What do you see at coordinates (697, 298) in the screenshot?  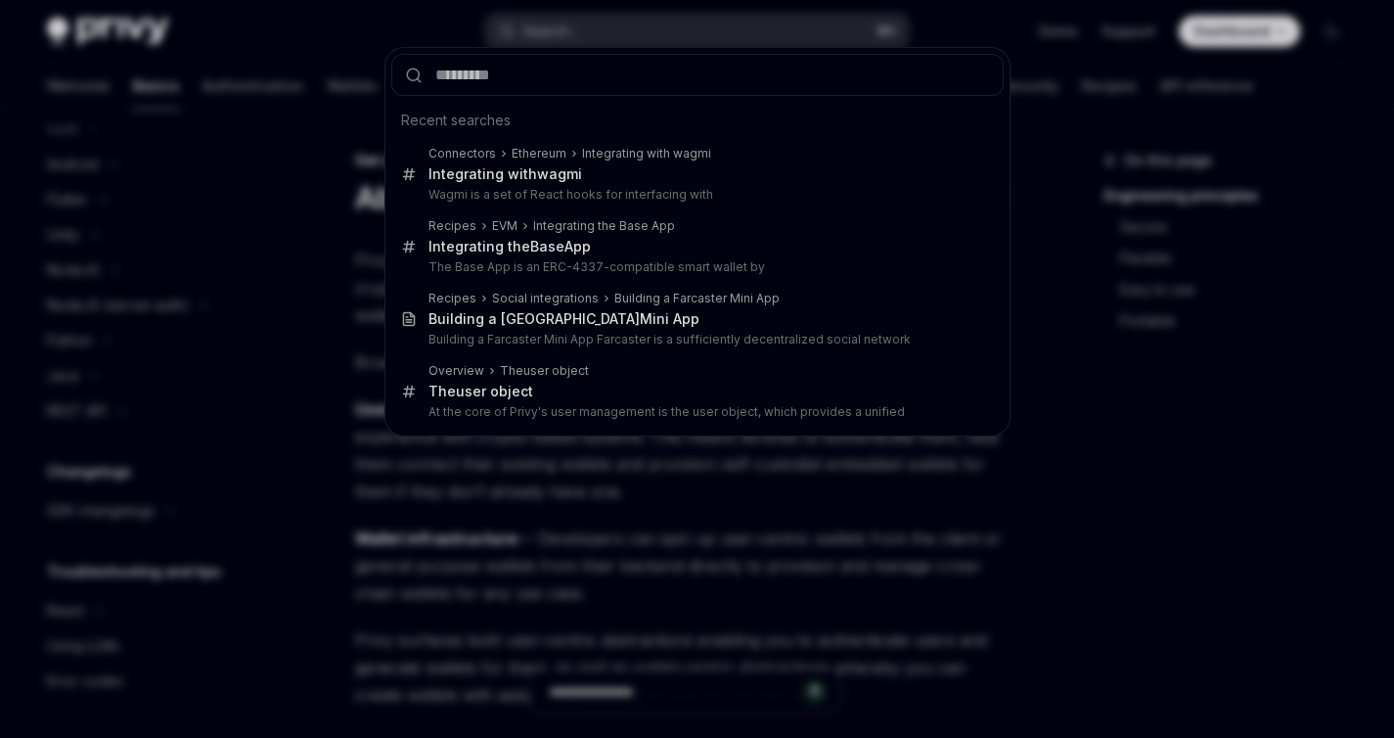 I see `div: Building a Farcaster Mini App` at bounding box center [697, 298].